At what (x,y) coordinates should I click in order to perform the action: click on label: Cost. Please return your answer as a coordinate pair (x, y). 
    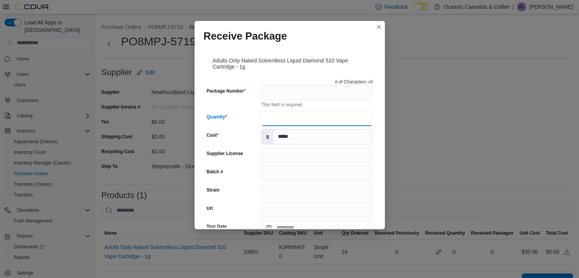
    Looking at the image, I should click on (212, 135).